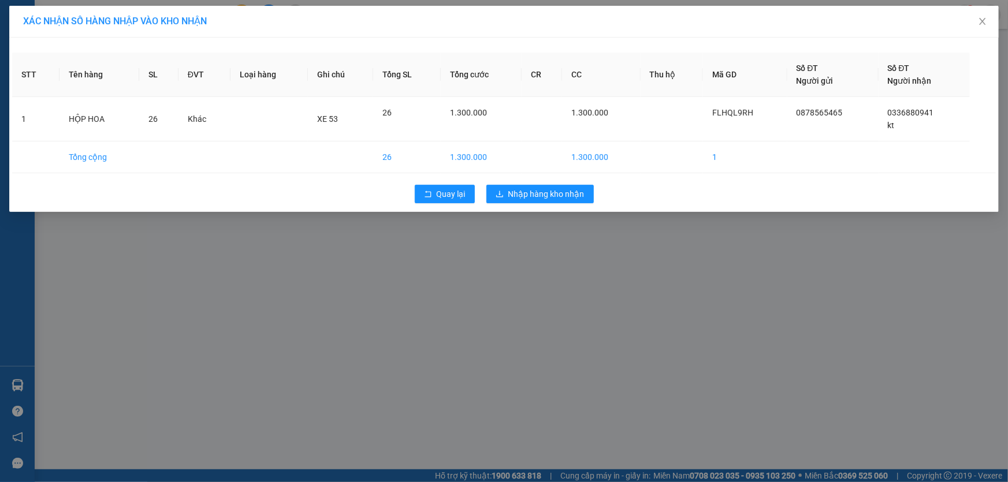 This screenshot has height=482, width=1008. I want to click on span: 0878565465, so click(820, 113).